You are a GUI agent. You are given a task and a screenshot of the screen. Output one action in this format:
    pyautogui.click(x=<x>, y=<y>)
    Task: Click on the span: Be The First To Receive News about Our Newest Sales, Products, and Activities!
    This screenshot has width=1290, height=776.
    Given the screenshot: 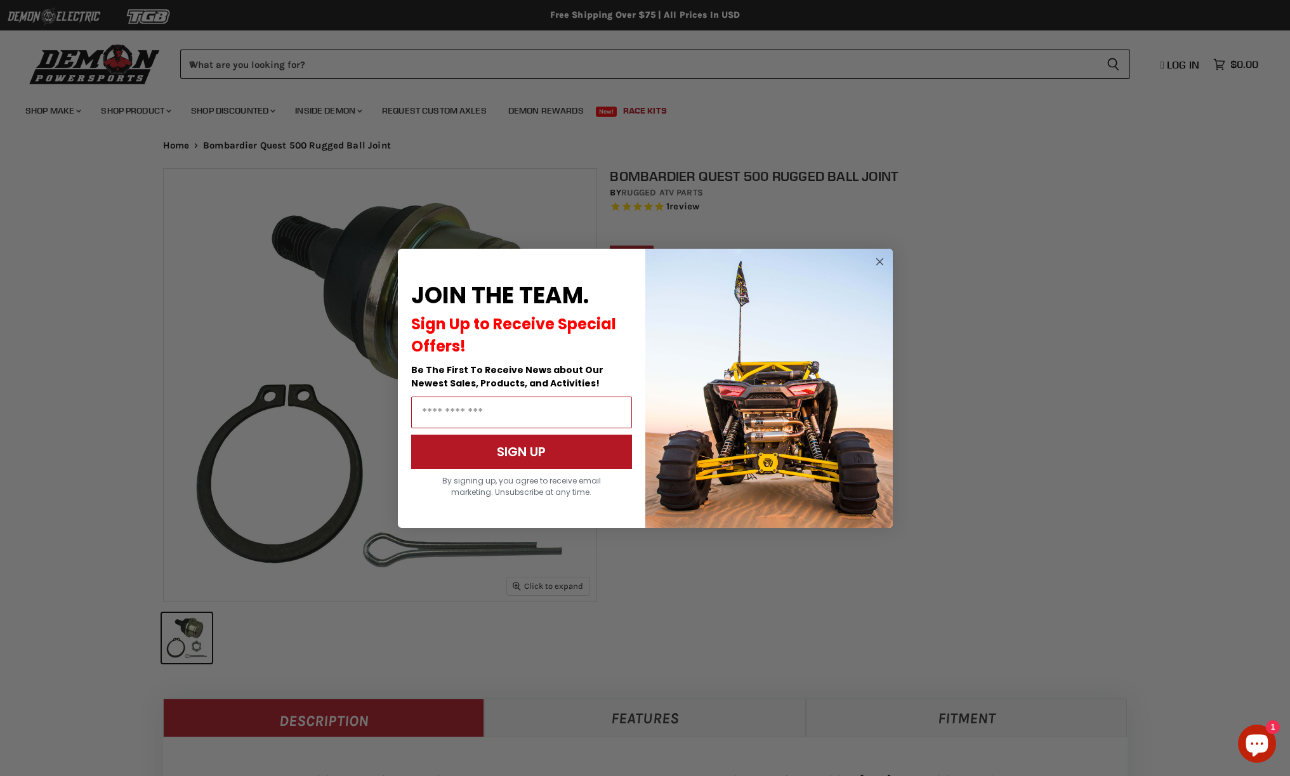 What is the action you would take?
    pyautogui.click(x=507, y=376)
    